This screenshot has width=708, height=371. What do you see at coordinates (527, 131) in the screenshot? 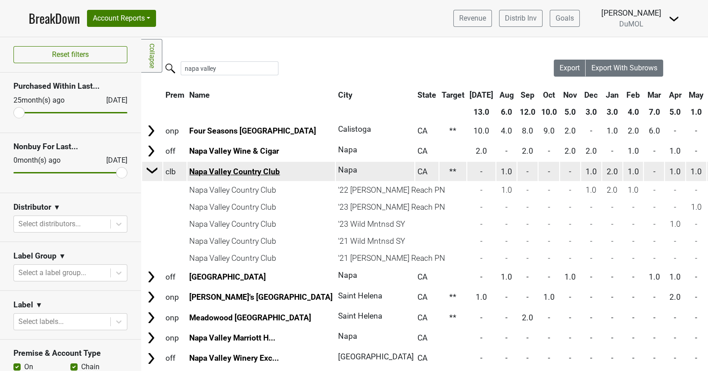
I see `span: 8.0` at bounding box center [527, 131].